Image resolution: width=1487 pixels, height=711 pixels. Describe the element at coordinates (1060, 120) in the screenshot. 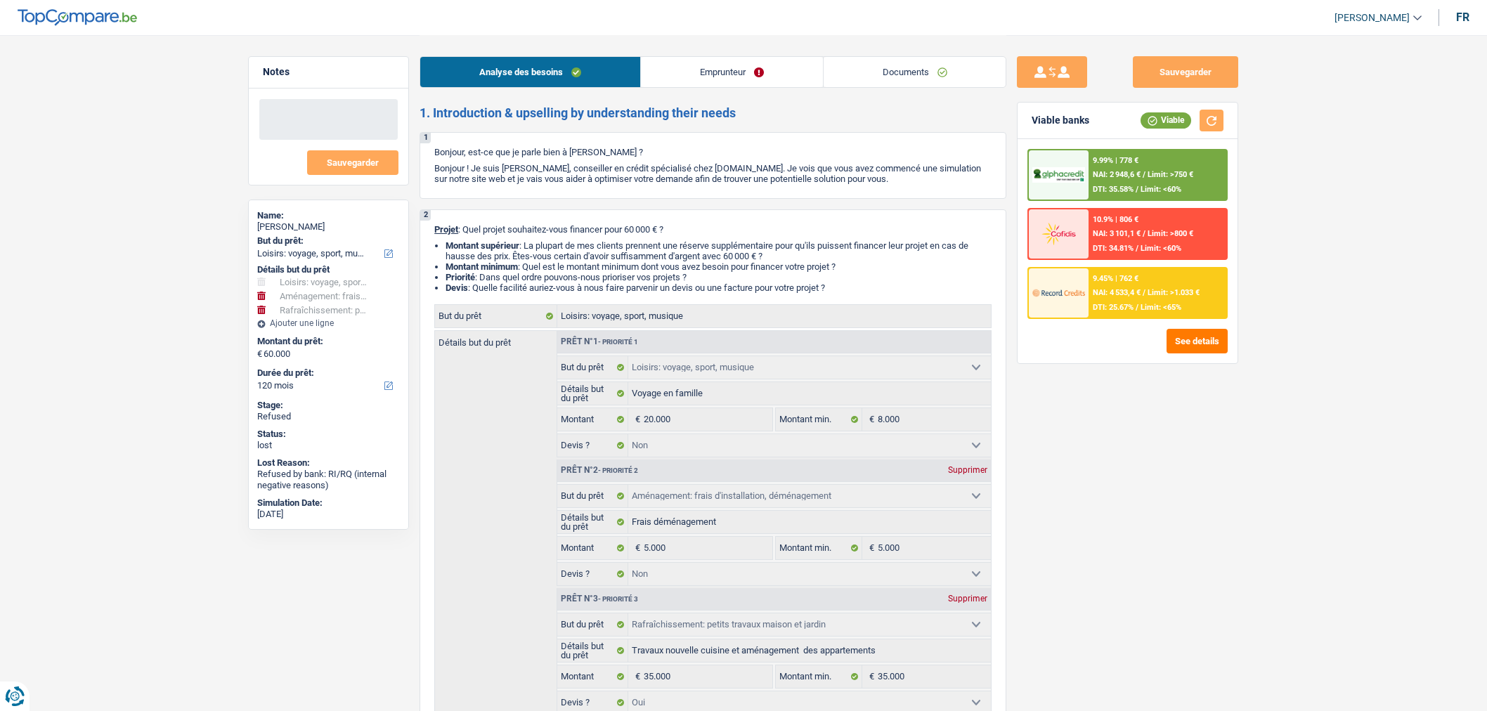

I see `div: Viable banks` at that location.